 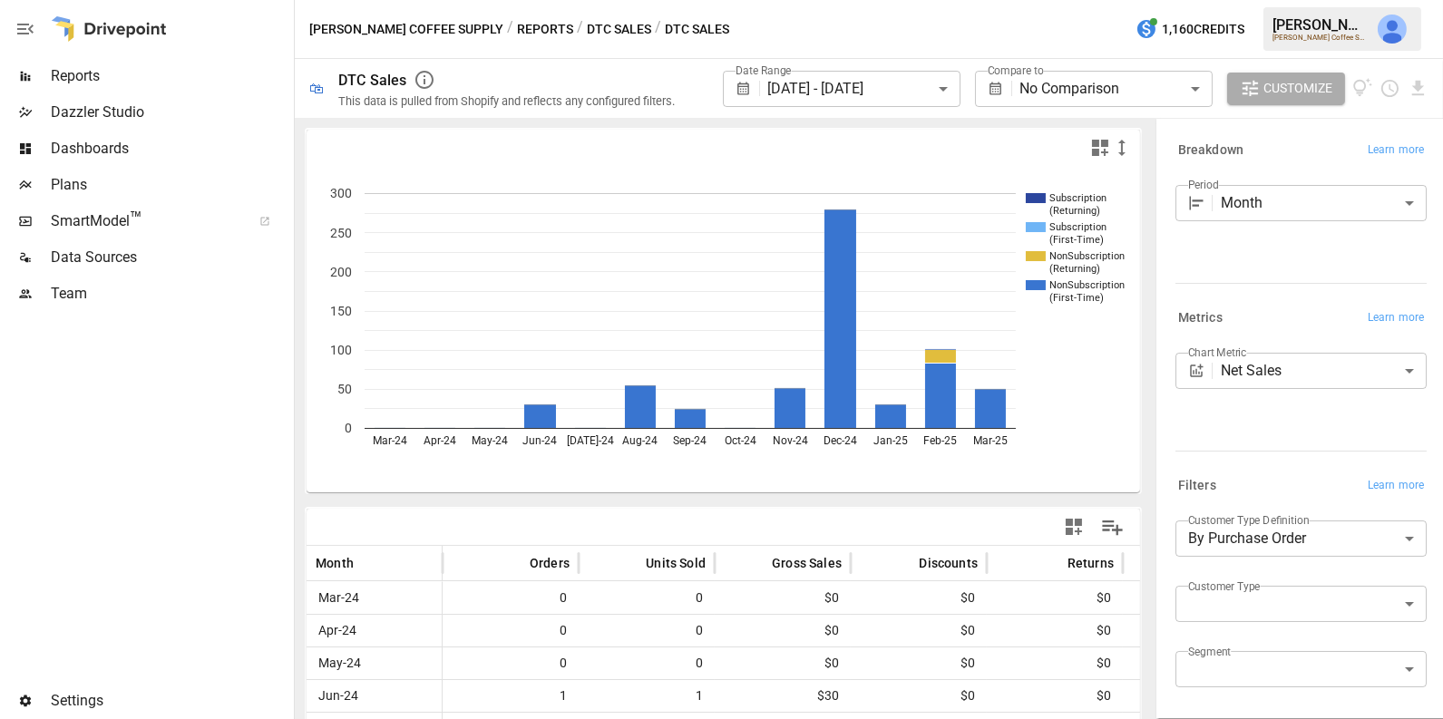 What do you see at coordinates (345, 389) in the screenshot?
I see `text: 50` at bounding box center [345, 389].